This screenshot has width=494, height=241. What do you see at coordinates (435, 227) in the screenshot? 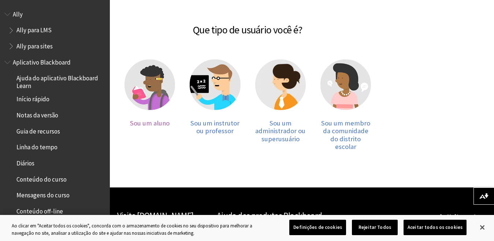
I see `button: Aceitar todos os cookies` at bounding box center [435, 227].